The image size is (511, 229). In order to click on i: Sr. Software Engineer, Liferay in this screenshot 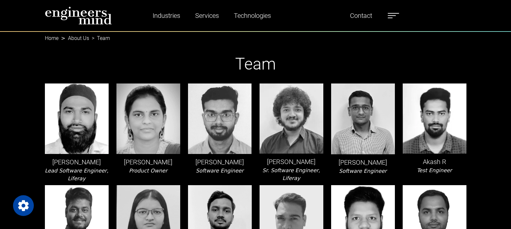, I will do `click(291, 174)`.